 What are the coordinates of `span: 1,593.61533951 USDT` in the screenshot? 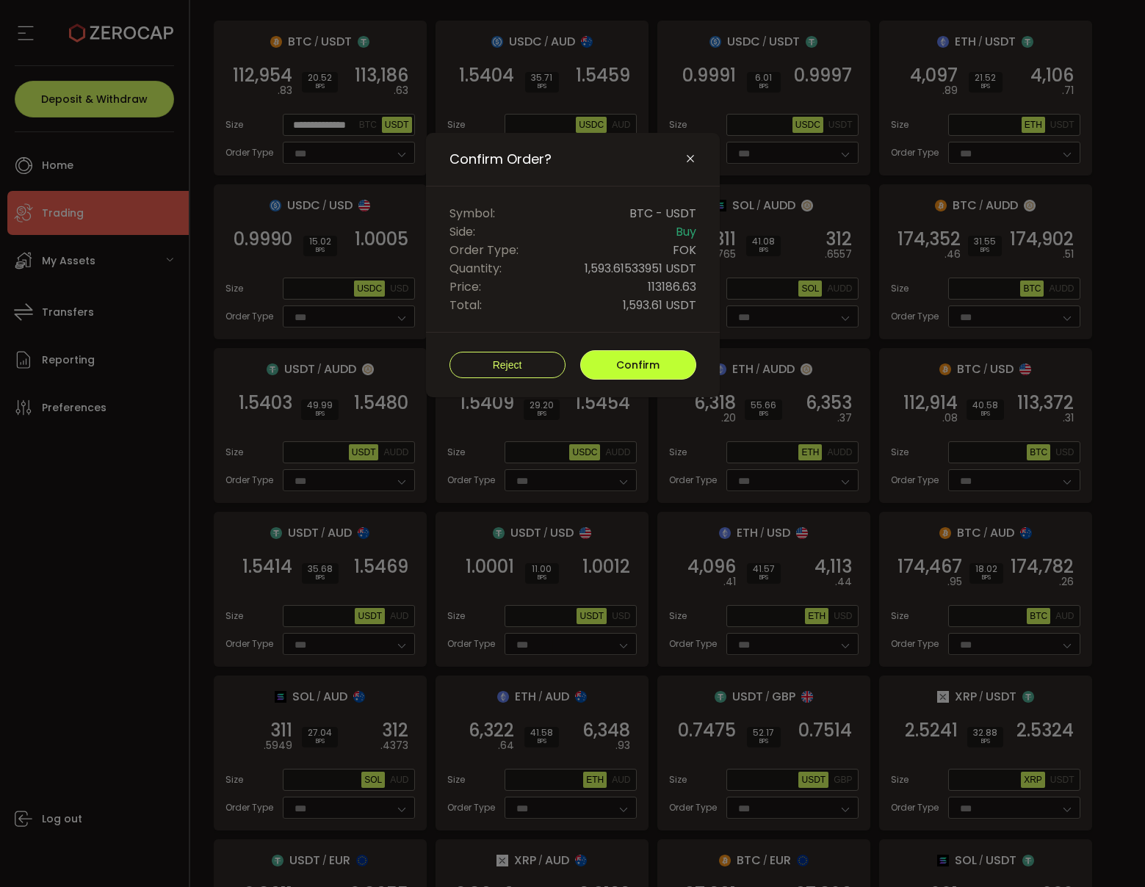 It's located at (640, 268).